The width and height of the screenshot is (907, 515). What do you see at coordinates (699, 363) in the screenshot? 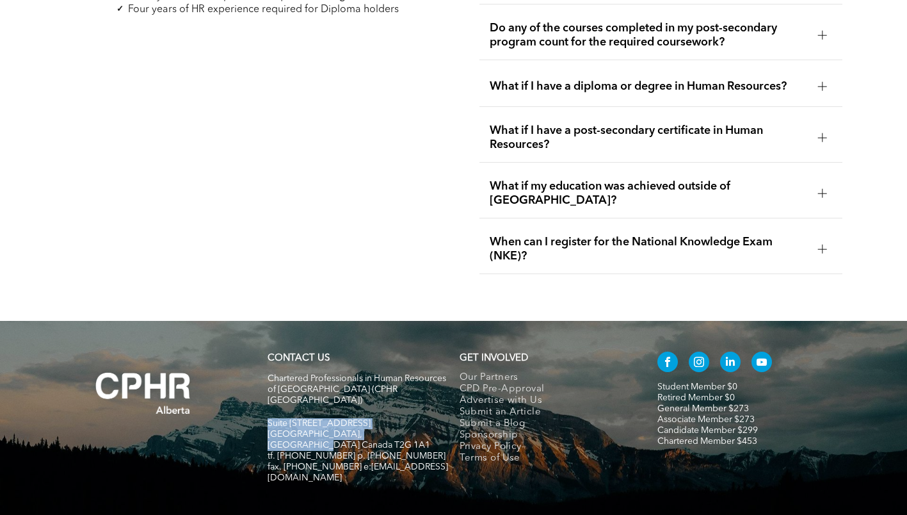
I see `a: instagram` at bounding box center [699, 363].